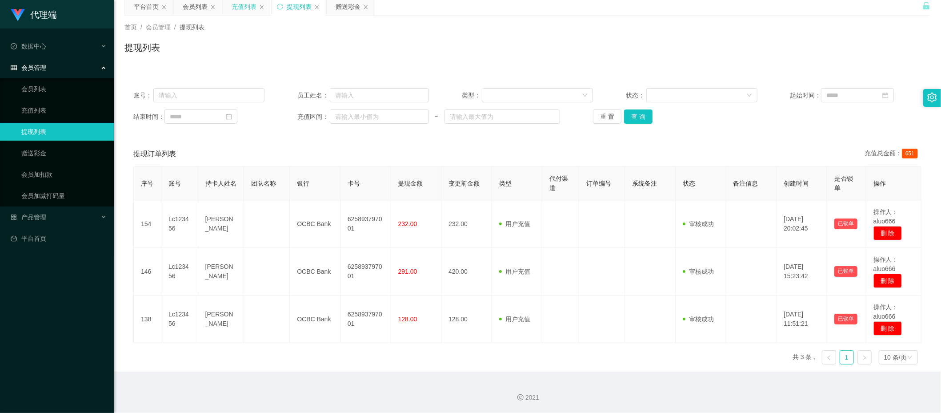 The height and width of the screenshot is (413, 941). Describe the element at coordinates (148, 271) in the screenshot. I see `td: 146` at that location.